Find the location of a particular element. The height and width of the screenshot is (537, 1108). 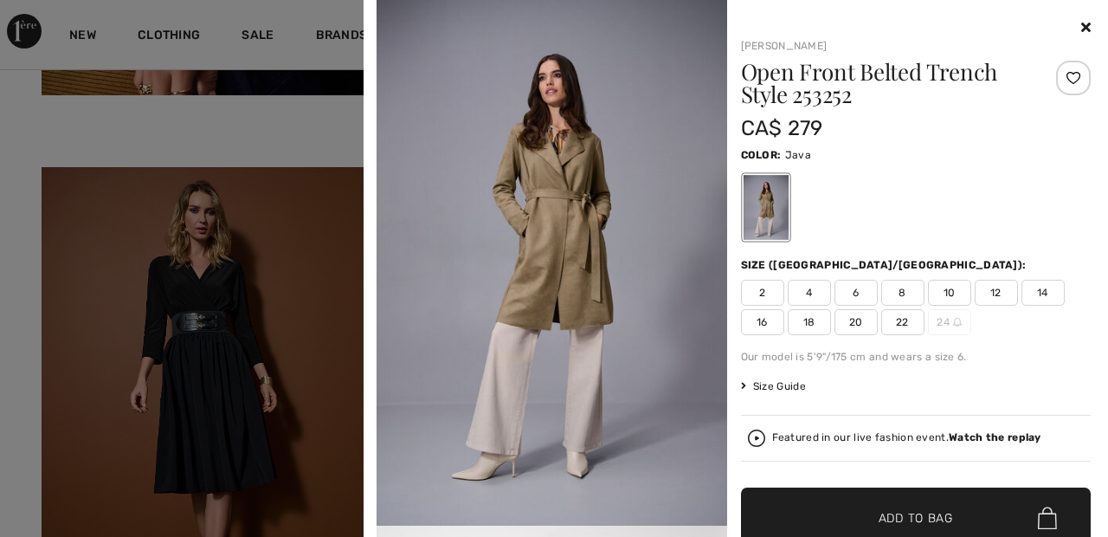

span: Add to Bag is located at coordinates (916, 518).